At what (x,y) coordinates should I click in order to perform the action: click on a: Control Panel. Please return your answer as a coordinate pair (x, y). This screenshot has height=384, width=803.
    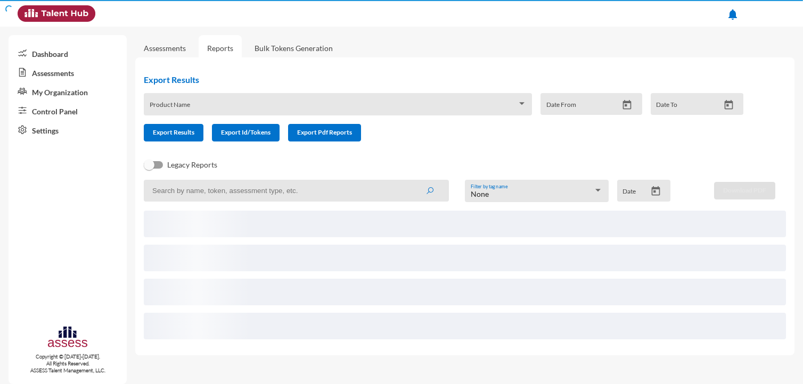
    Looking at the image, I should click on (68, 111).